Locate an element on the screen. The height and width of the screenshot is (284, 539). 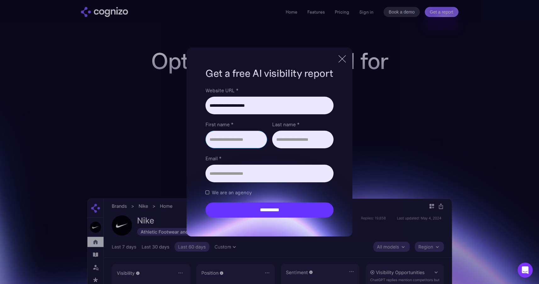
label: First name * is located at coordinates (236, 124).